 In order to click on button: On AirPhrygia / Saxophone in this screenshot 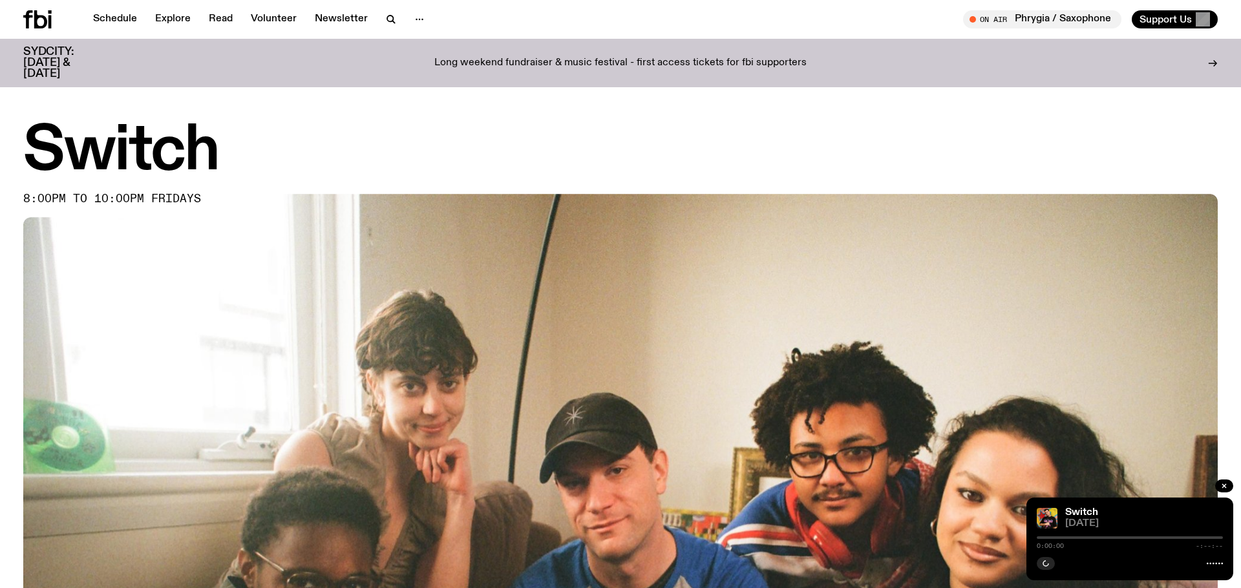, I will do `click(1042, 19)`.